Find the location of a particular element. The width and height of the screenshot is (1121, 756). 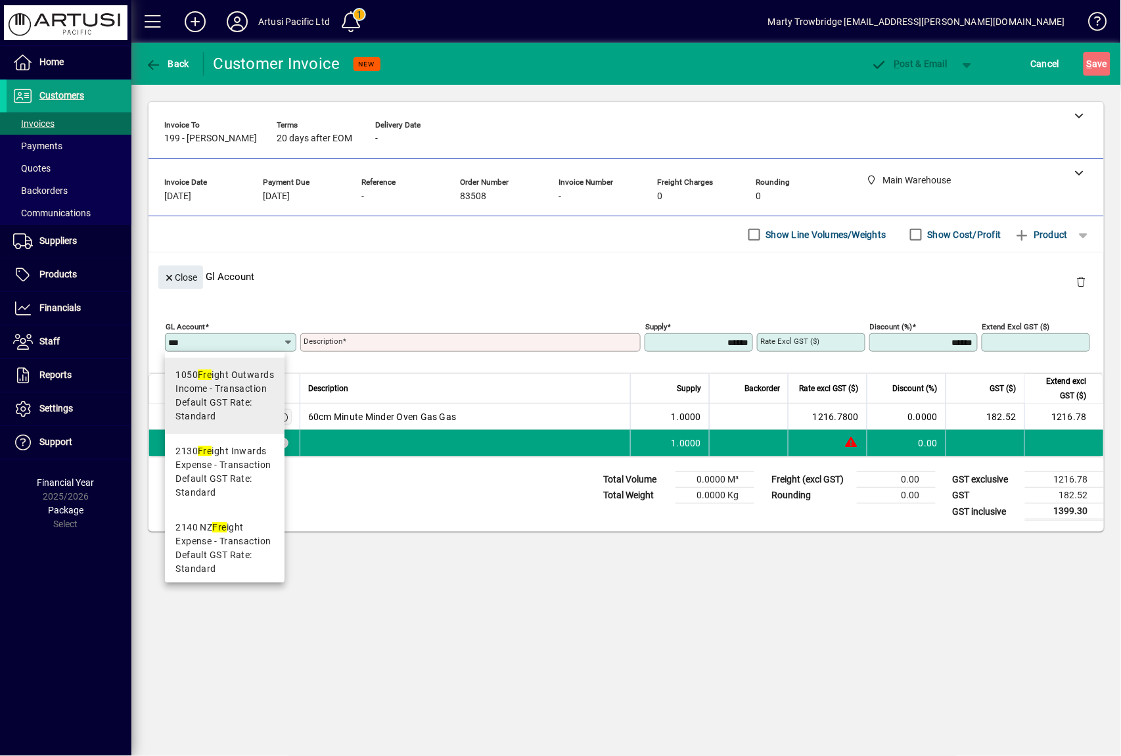

a: Knowledge Base is located at coordinates (1091, 24).